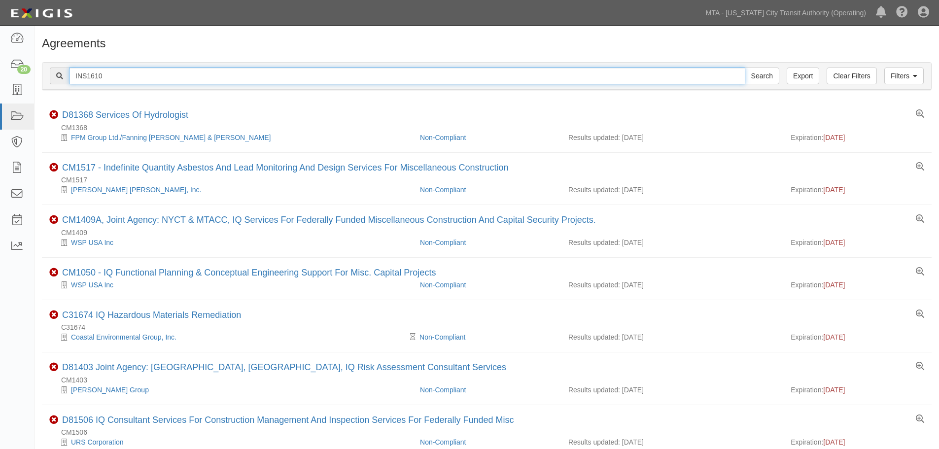  I want to click on div: C31674, so click(490, 327).